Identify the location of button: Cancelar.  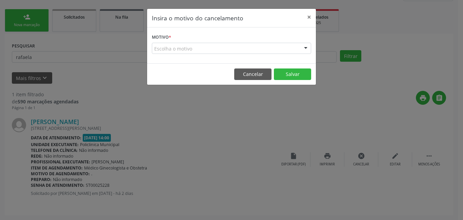
(253, 74).